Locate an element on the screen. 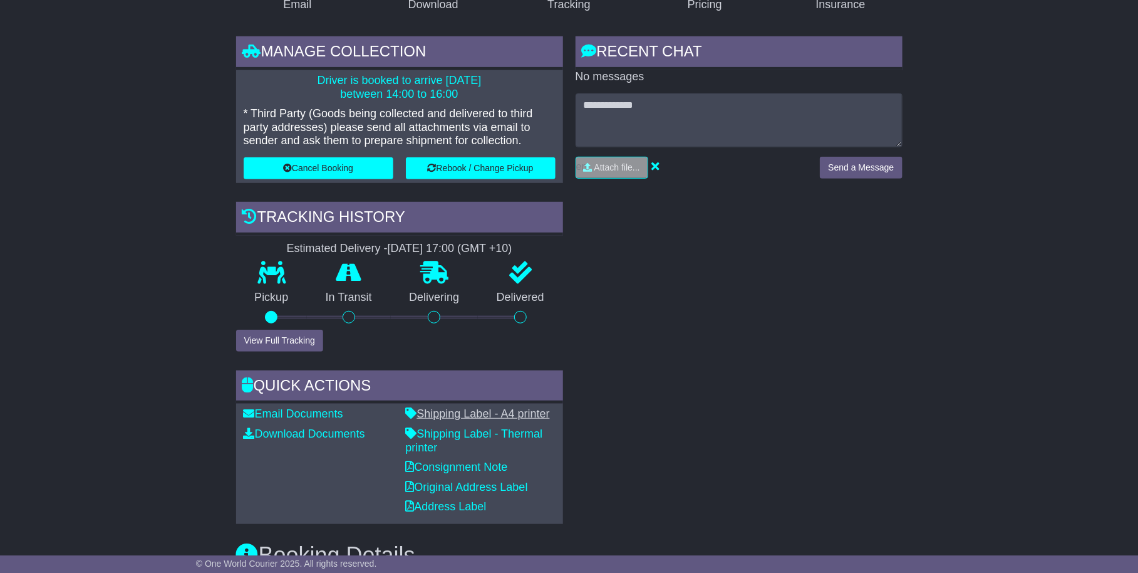  p: * Third Party (Goods being collected and delivered to third party addresses) please send all atta... is located at coordinates (400, 127).